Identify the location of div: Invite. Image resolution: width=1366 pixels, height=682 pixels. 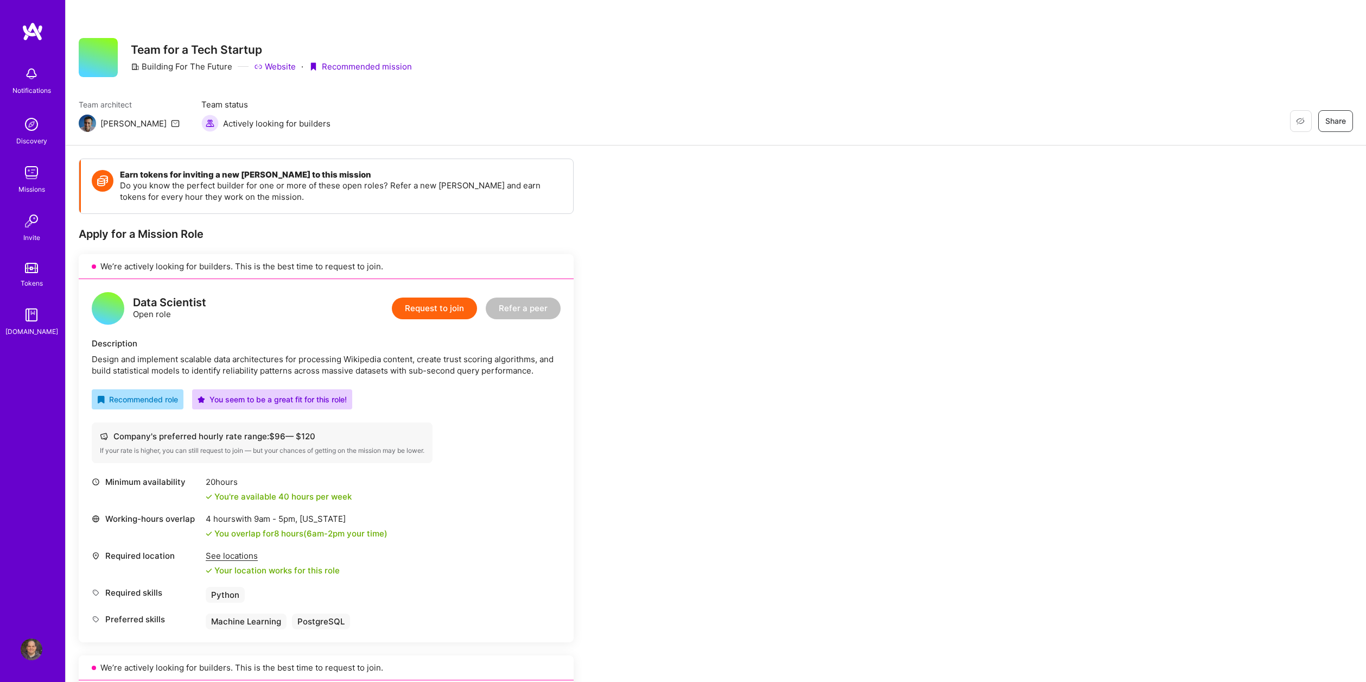
(31, 237).